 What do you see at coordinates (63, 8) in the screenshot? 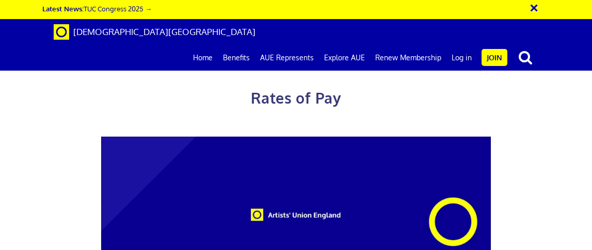
I see `strong: Latest News:` at bounding box center [63, 8].